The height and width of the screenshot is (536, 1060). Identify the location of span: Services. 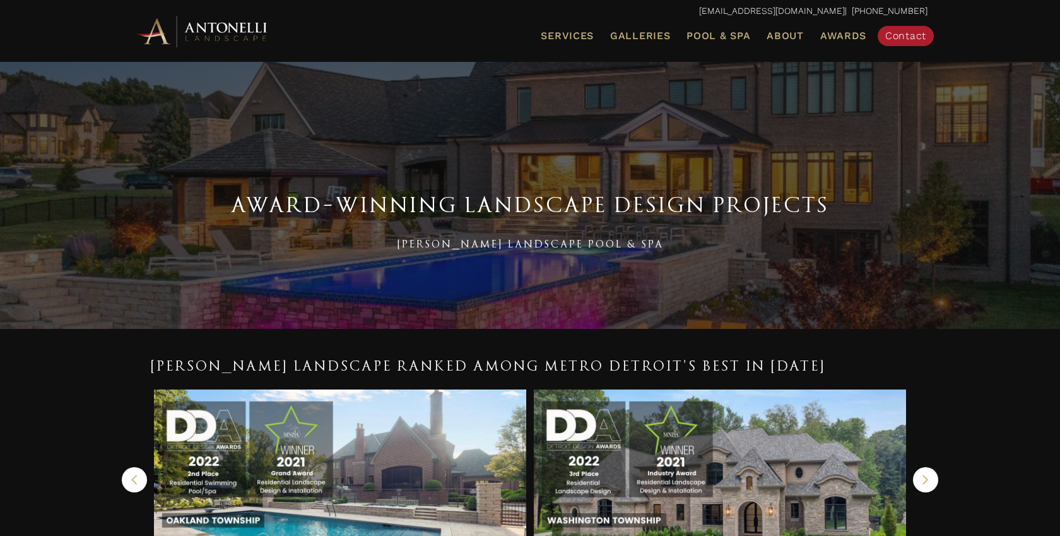
(567, 36).